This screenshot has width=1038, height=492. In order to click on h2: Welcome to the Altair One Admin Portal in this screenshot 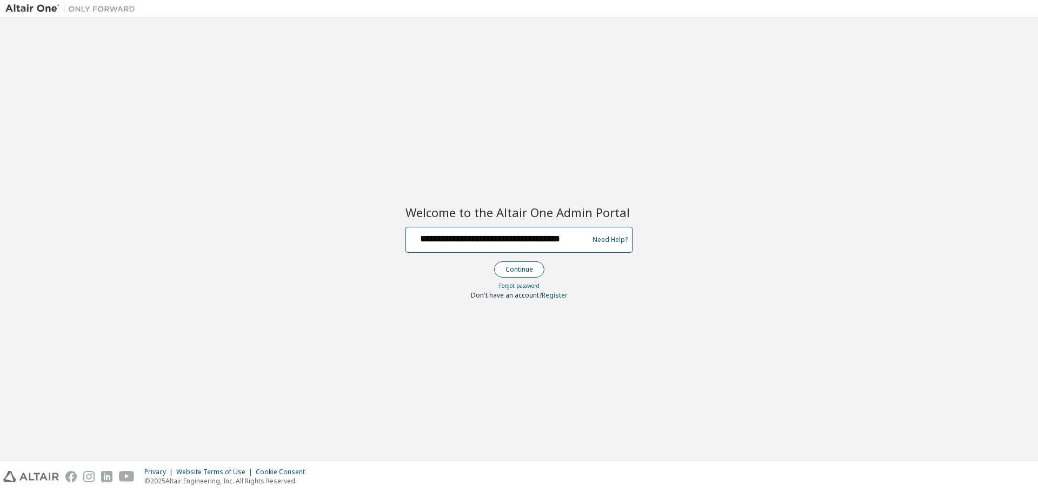, I will do `click(519, 212)`.